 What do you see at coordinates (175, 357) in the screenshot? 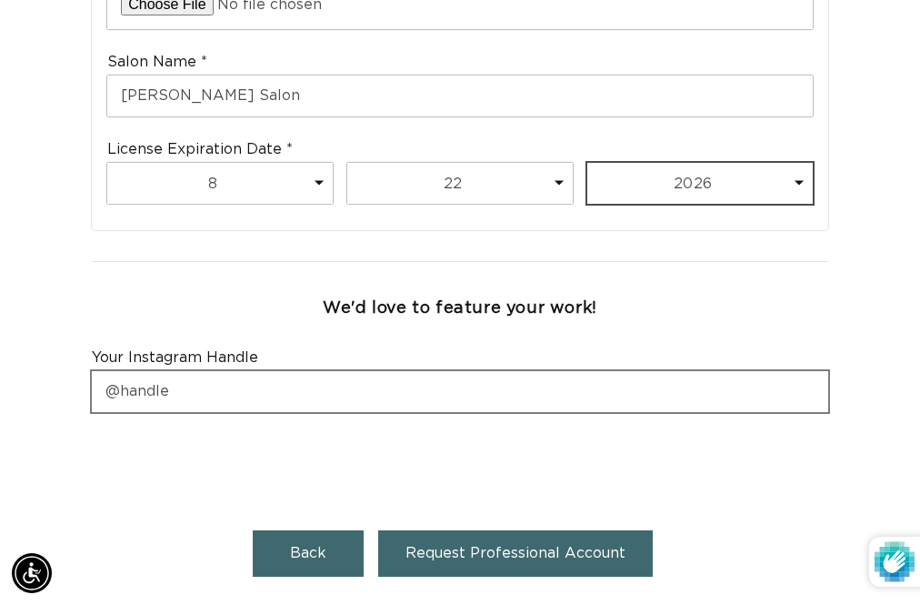
I see `label: Your Instagram Handle` at bounding box center [175, 357].